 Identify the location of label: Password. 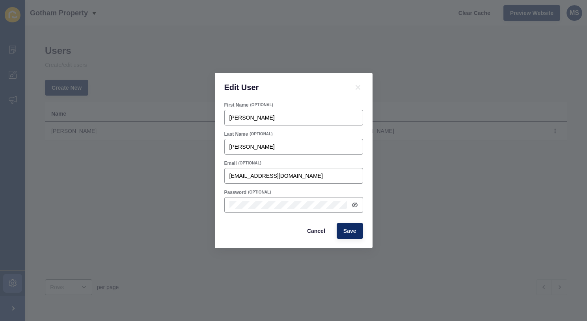
(235, 193).